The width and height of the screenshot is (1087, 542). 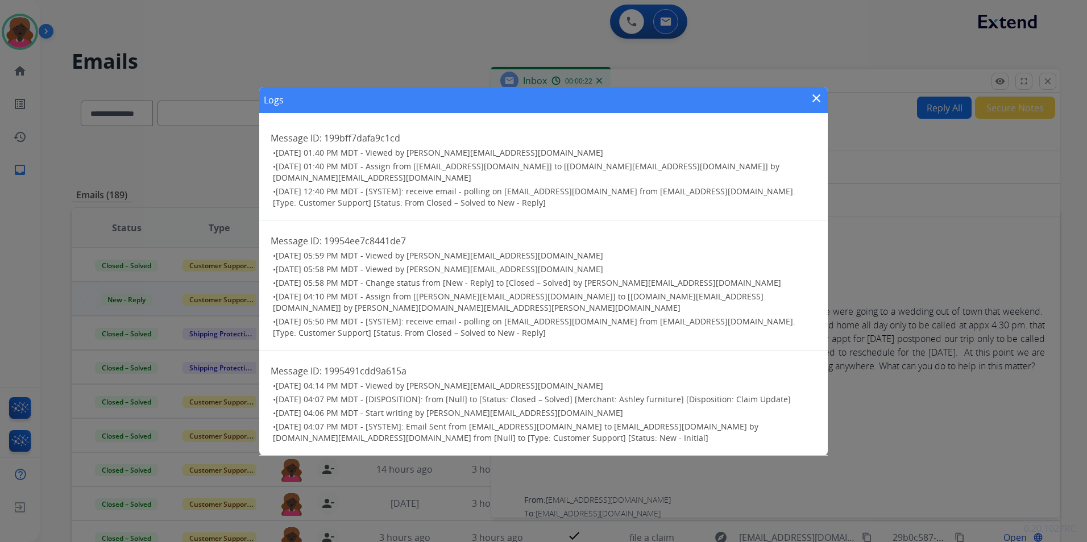 I want to click on mat-icon: close, so click(x=816, y=98).